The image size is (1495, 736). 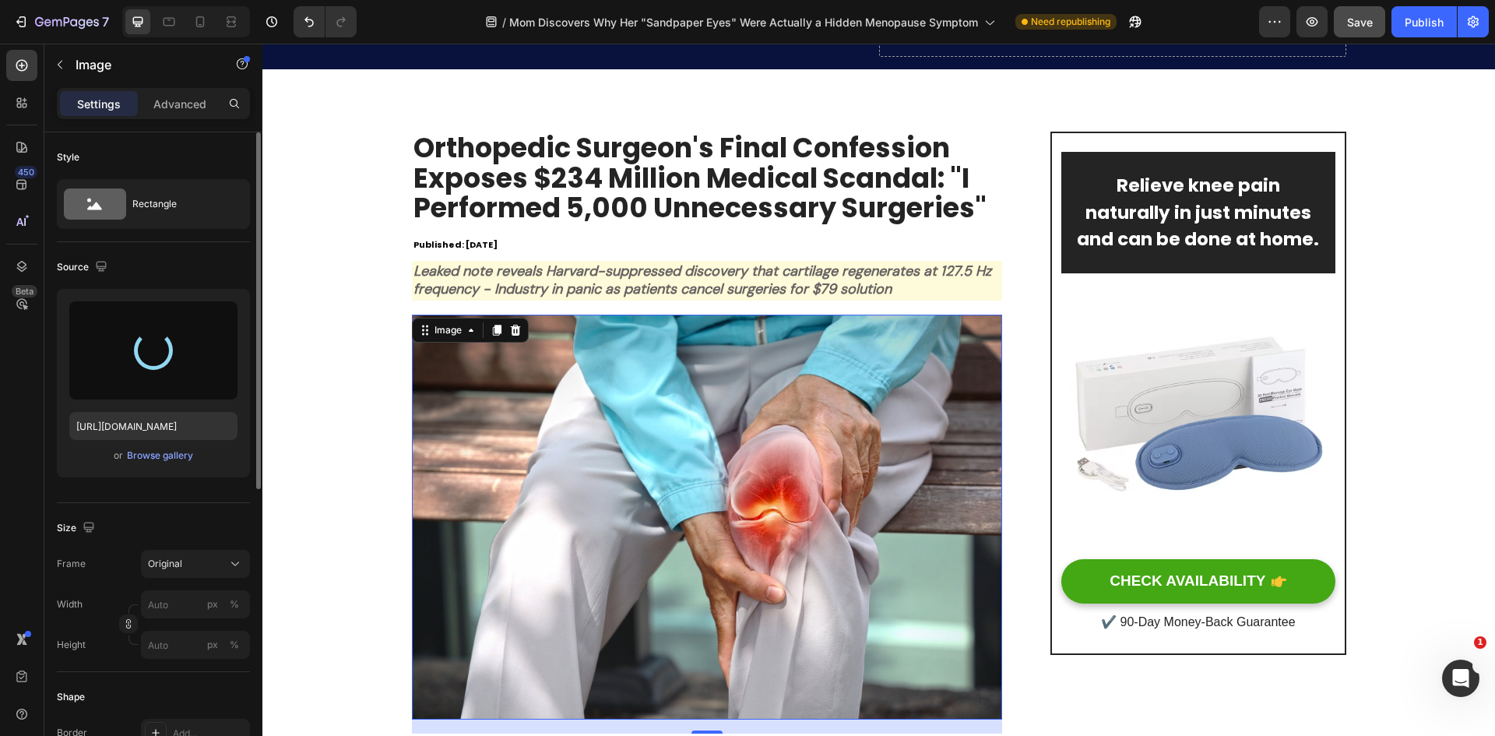 What do you see at coordinates (185, 287) in the screenshot?
I see `div: Image` at bounding box center [185, 287].